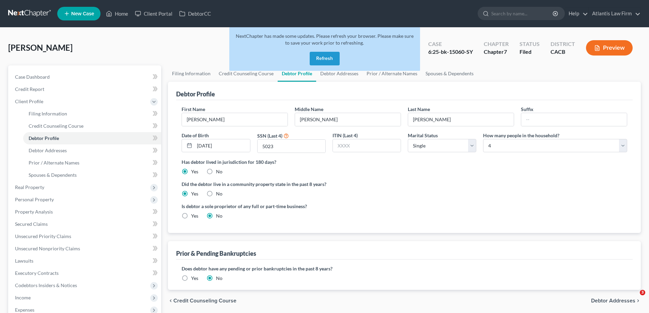 This screenshot has width=649, height=313. I want to click on span: Income, so click(23, 297).